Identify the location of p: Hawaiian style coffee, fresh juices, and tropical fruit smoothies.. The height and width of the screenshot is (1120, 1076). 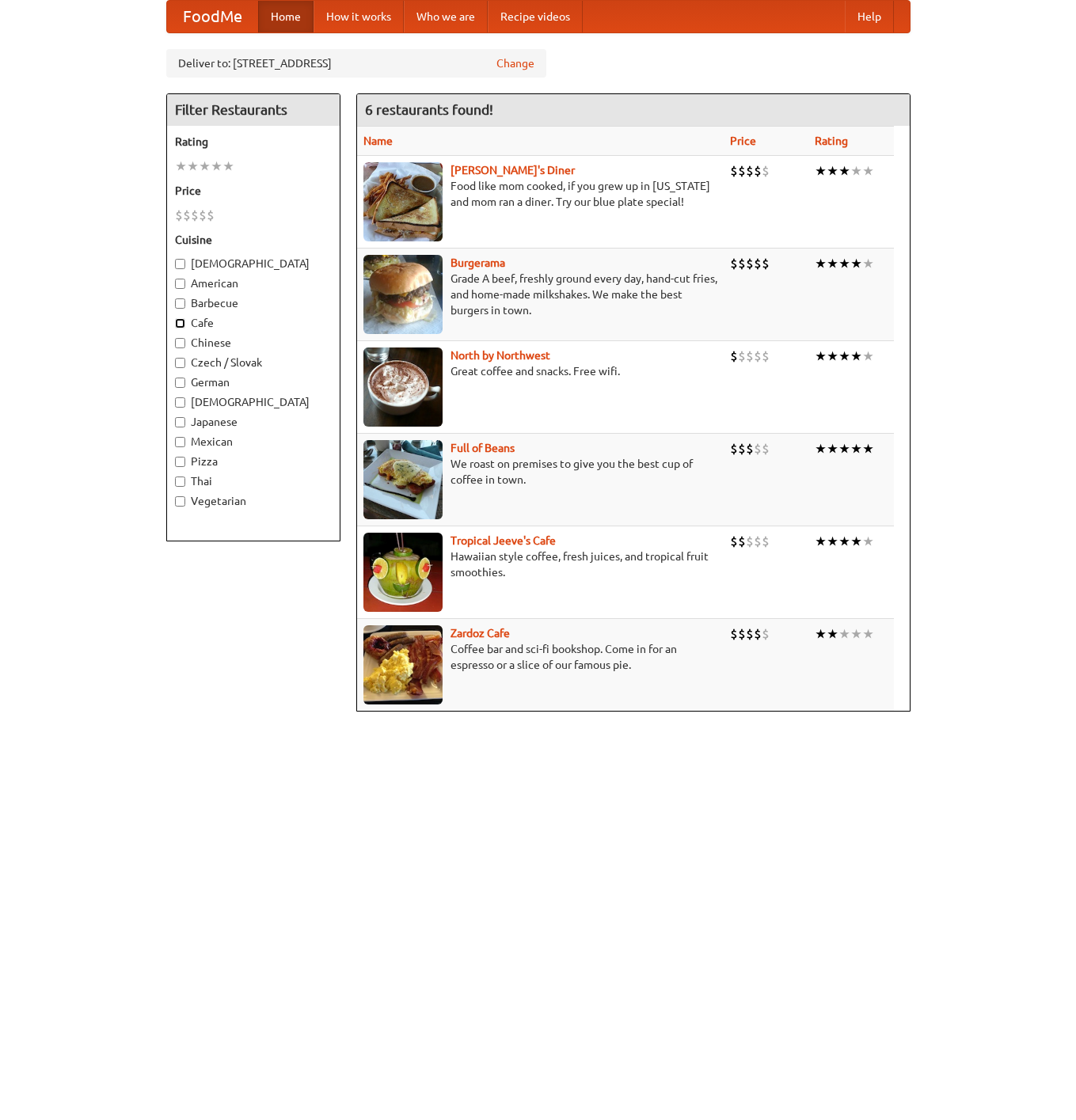
(540, 564).